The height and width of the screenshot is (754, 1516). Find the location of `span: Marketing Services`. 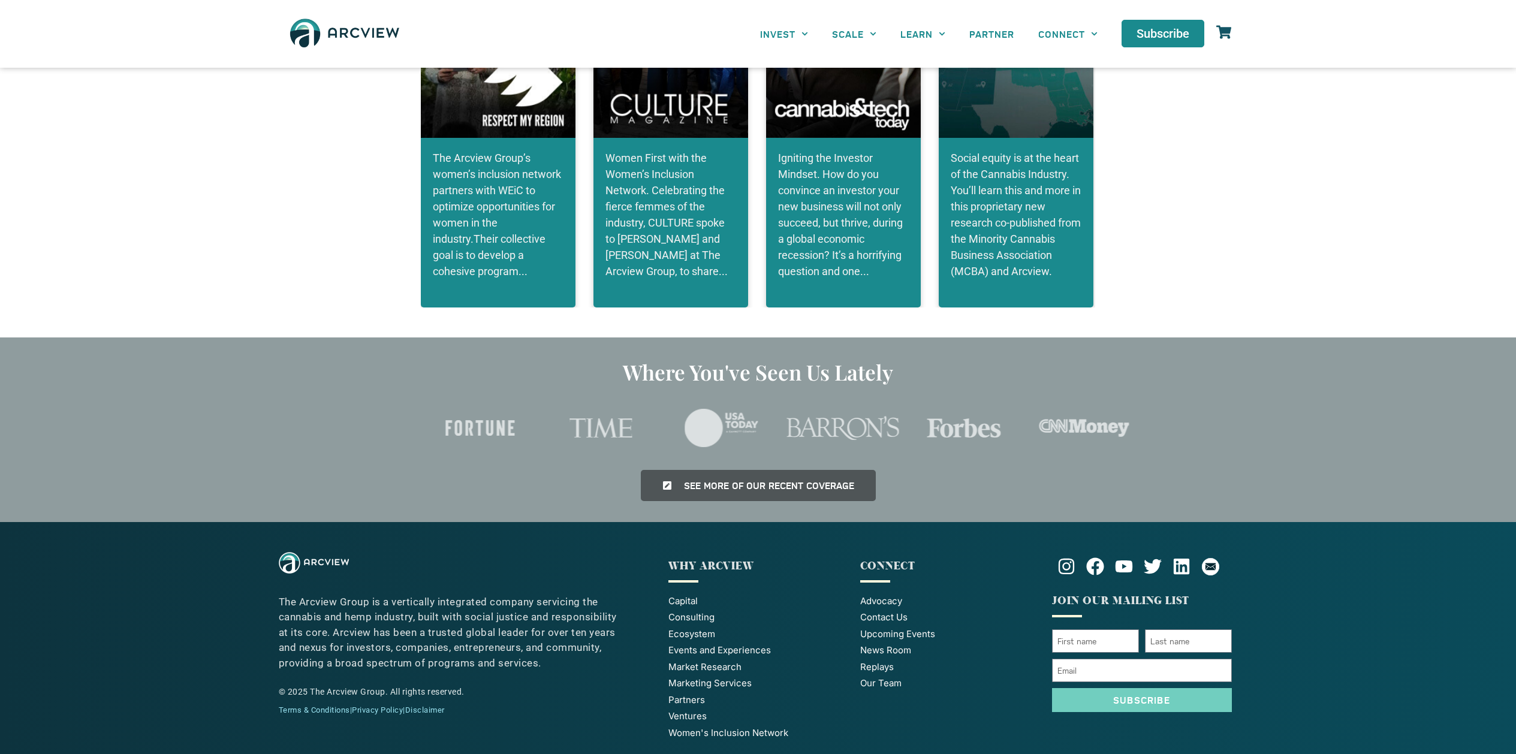

span: Marketing Services is located at coordinates (710, 683).